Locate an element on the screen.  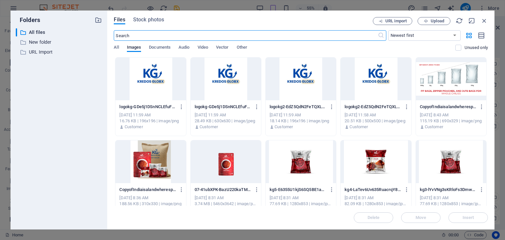
div: 20.51 KB | 500x500 | image/jpeg is located at coordinates (376, 121).